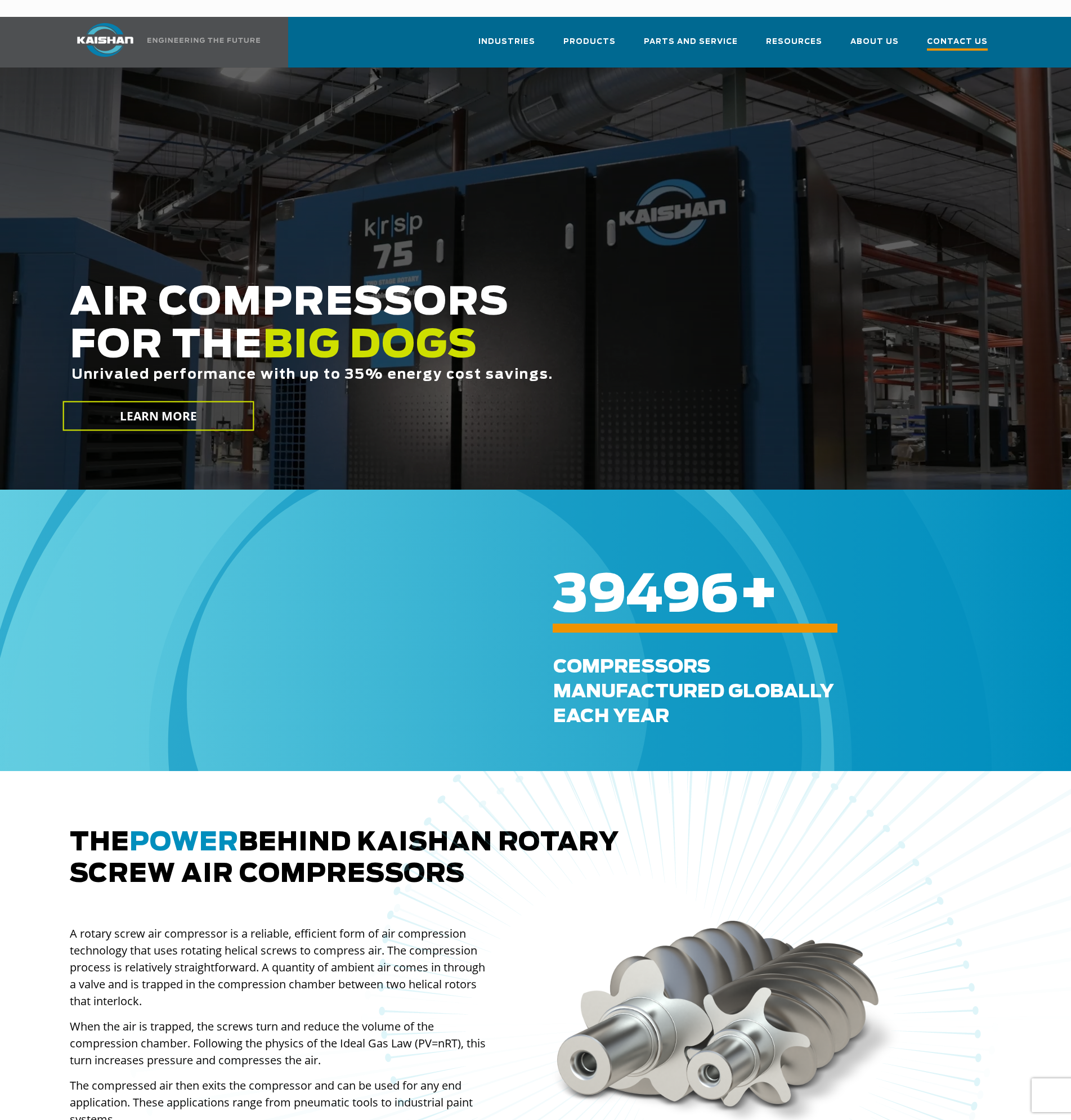 The image size is (1071, 1120). What do you see at coordinates (281, 1044) in the screenshot?
I see `p: When the air is trapped, the screws turn and reduce the volume of the compression chamber. Follow...` at bounding box center [281, 1044].